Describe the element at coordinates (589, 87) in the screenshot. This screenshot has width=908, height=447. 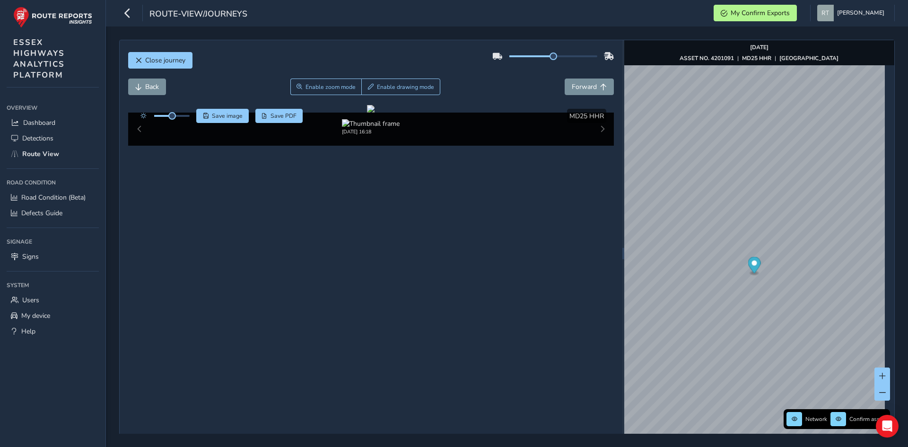
I see `button: Forward` at that location.